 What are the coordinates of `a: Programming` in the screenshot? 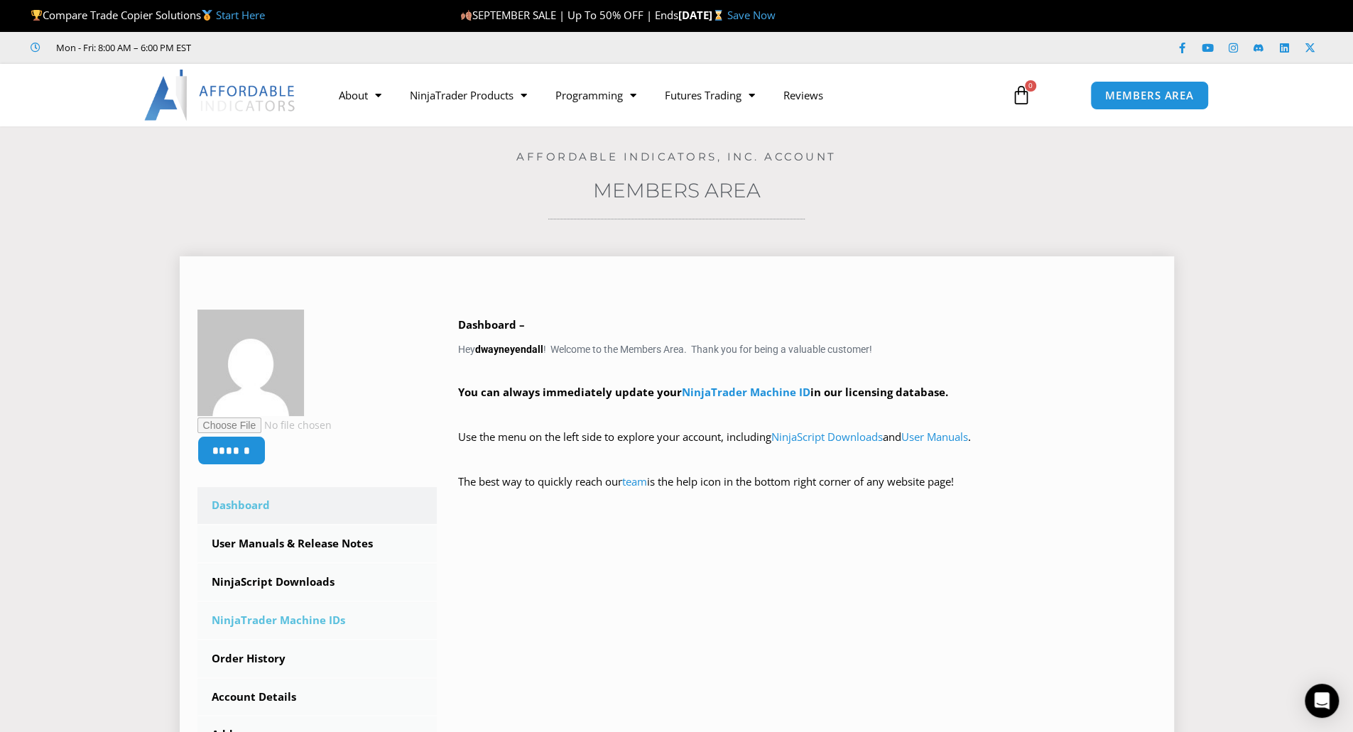 It's located at (596, 95).